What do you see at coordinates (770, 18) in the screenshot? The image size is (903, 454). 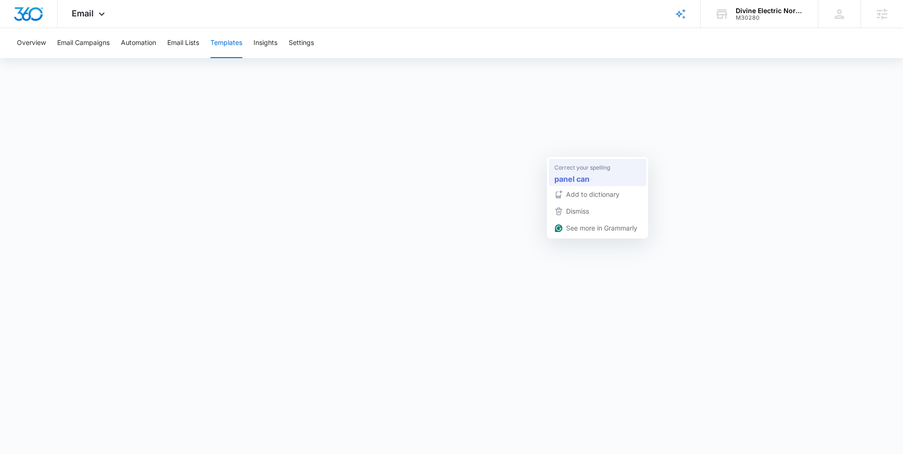 I see `div: account id` at bounding box center [770, 18].